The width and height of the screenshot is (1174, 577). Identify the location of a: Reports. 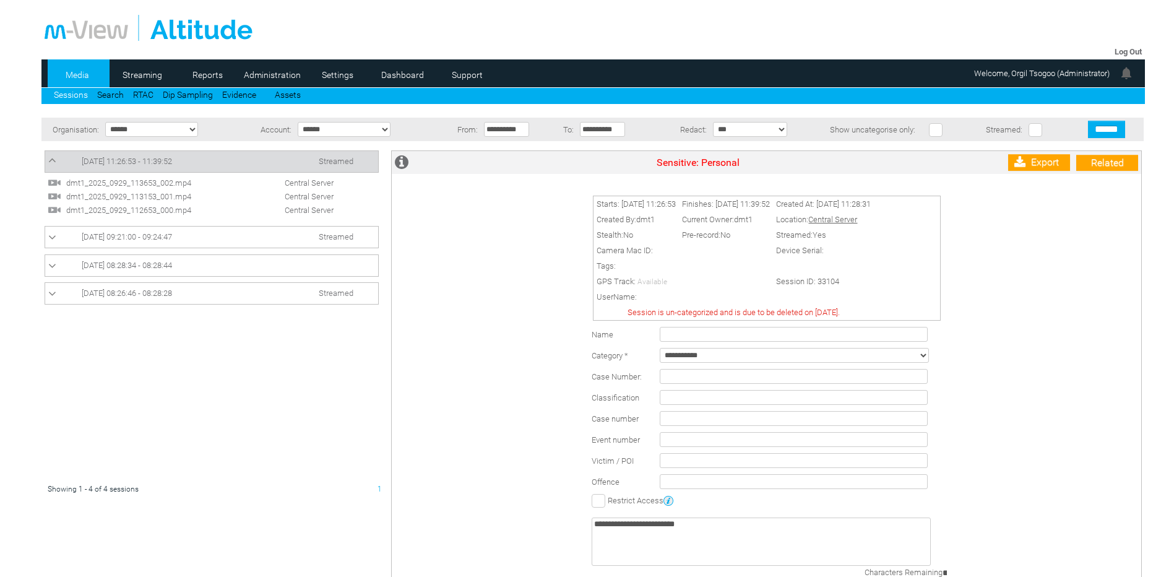
(207, 75).